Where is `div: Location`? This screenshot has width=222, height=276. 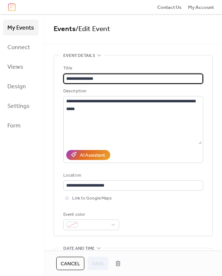 div: Location is located at coordinates (132, 176).